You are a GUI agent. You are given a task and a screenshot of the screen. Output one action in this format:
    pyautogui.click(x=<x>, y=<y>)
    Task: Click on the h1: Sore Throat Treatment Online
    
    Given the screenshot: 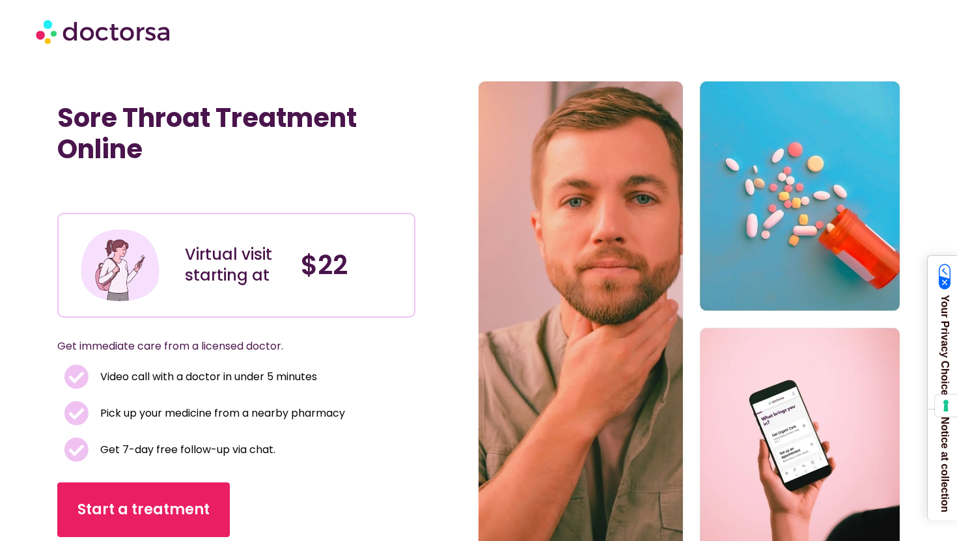 What is the action you would take?
    pyautogui.click(x=236, y=133)
    